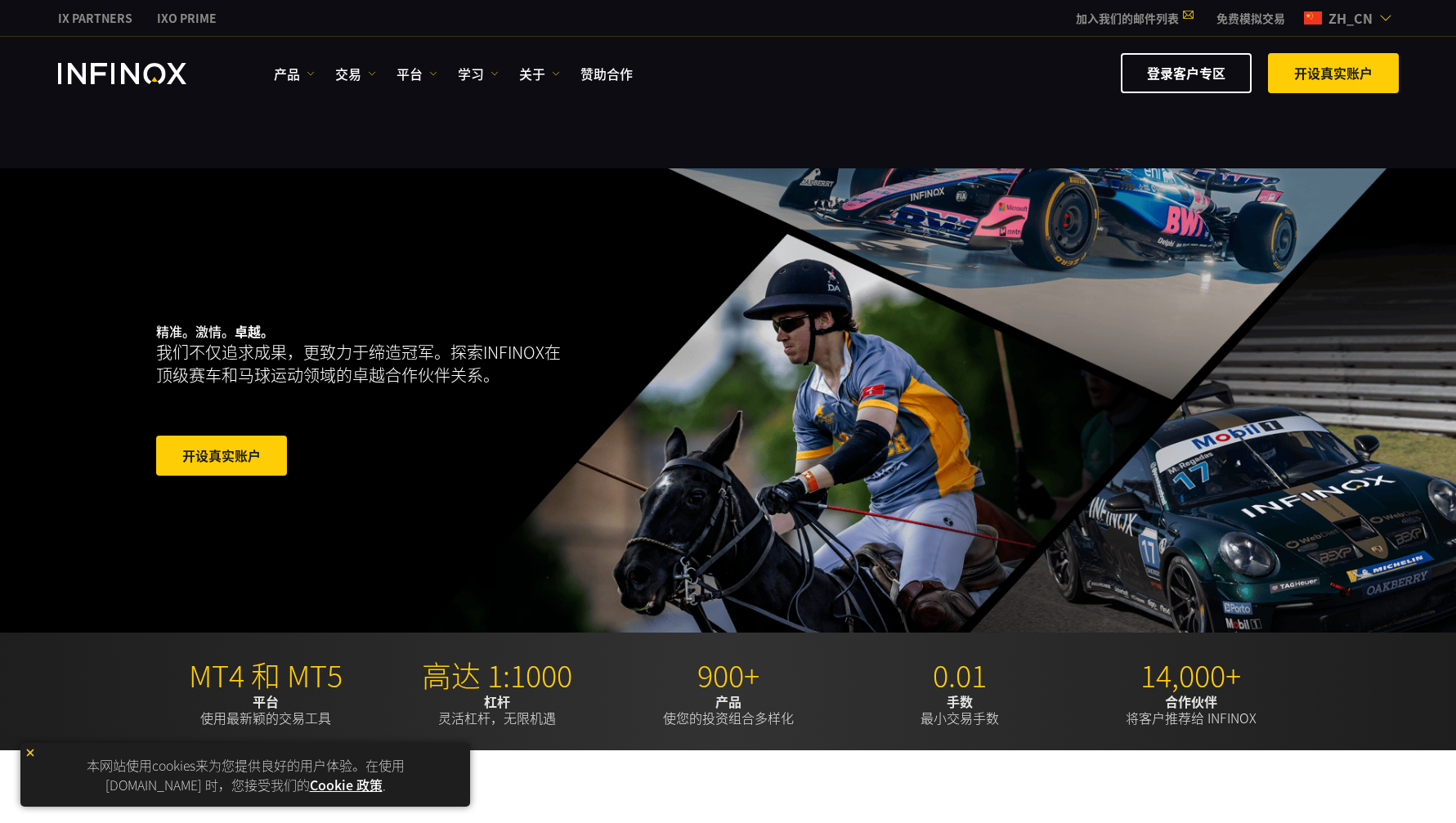 The image size is (1456, 823). Describe the element at coordinates (266, 675) in the screenshot. I see `p: MT4 和 MT5` at that location.